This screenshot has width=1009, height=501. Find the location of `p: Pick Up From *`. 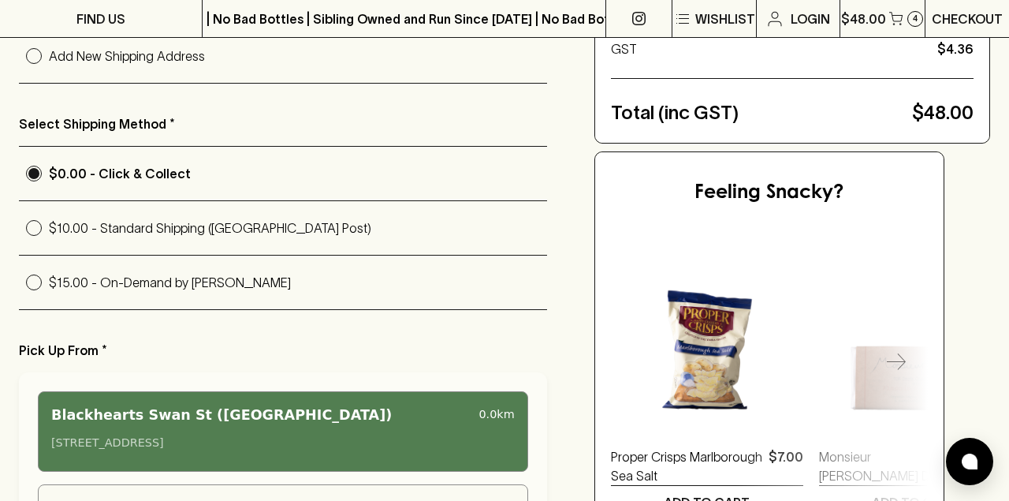

p: Pick Up From * is located at coordinates (283, 350).